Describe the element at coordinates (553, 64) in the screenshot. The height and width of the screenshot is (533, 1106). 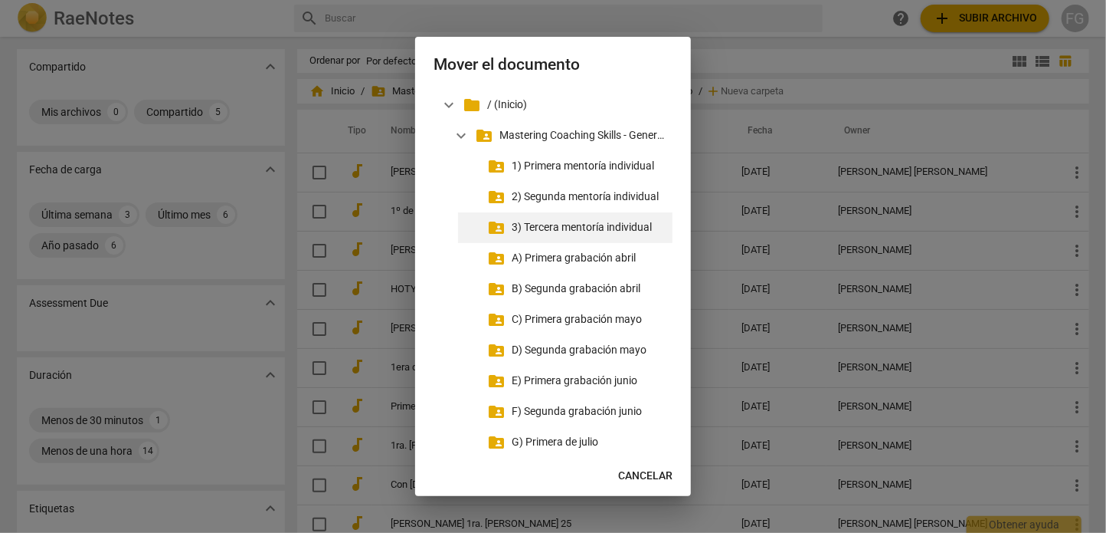
I see `h2: Mover el documento` at that location.